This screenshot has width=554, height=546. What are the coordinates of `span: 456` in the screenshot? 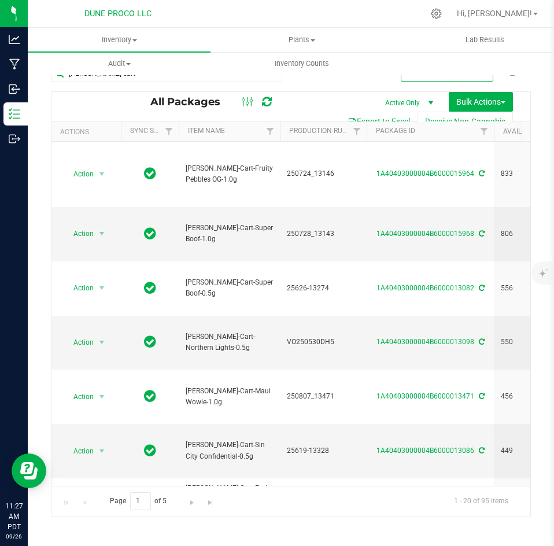 It's located at (523, 396).